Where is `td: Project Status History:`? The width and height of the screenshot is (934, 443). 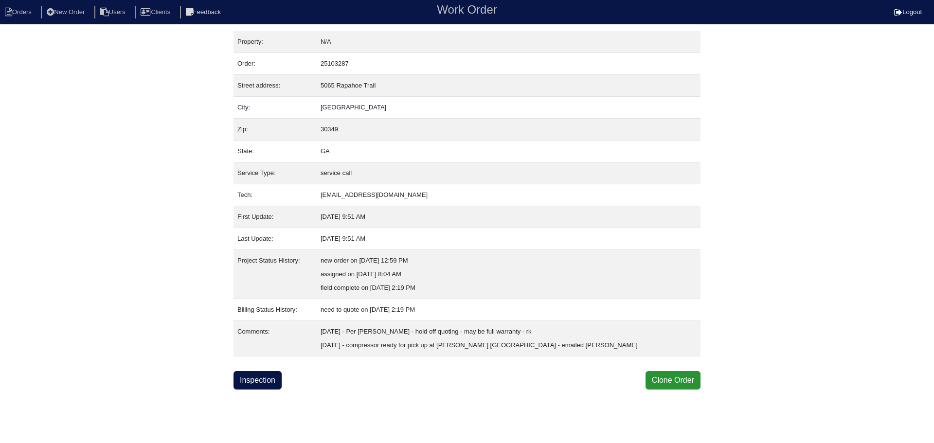 td: Project Status History: is located at coordinates (275, 274).